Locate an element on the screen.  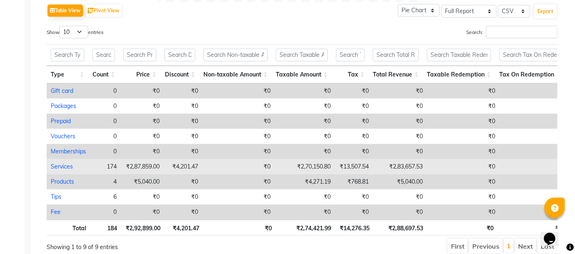
a: 1 is located at coordinates (509, 246).